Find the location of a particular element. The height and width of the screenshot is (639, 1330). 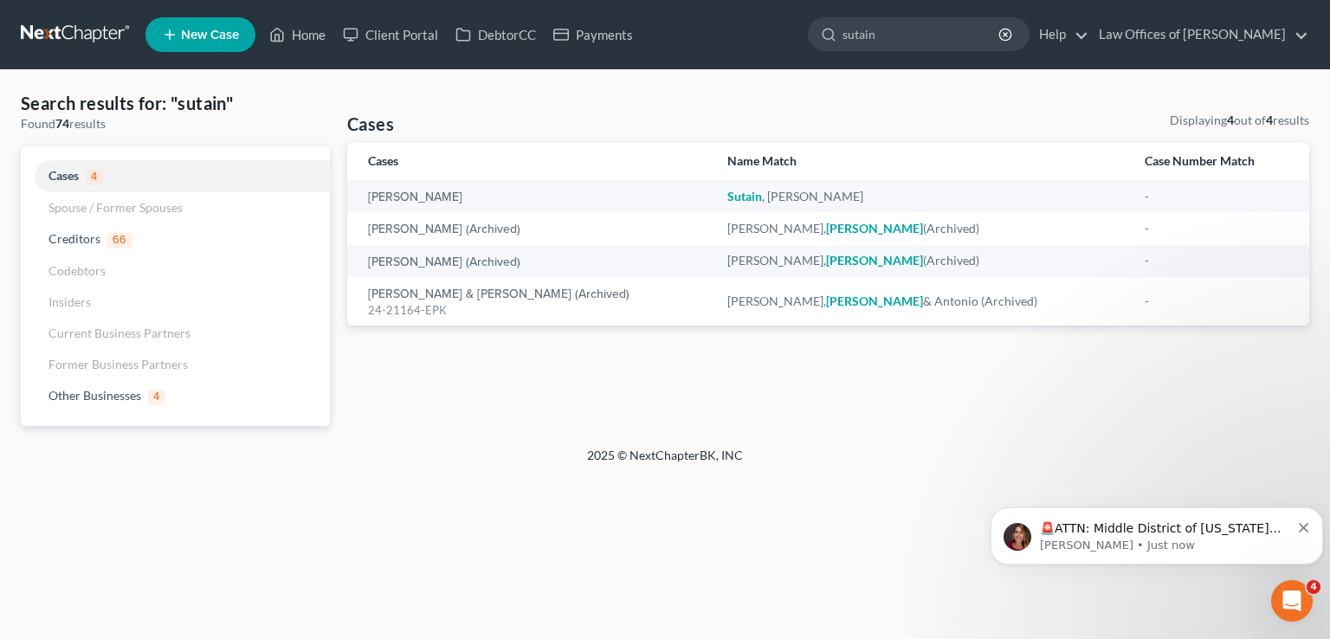

a: Codebtors is located at coordinates (175, 271).